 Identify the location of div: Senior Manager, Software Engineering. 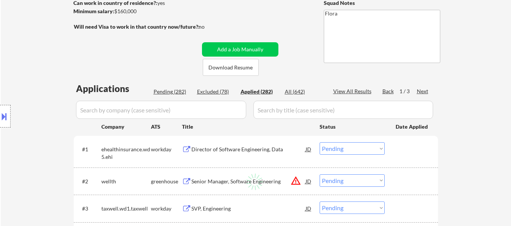
(248, 182).